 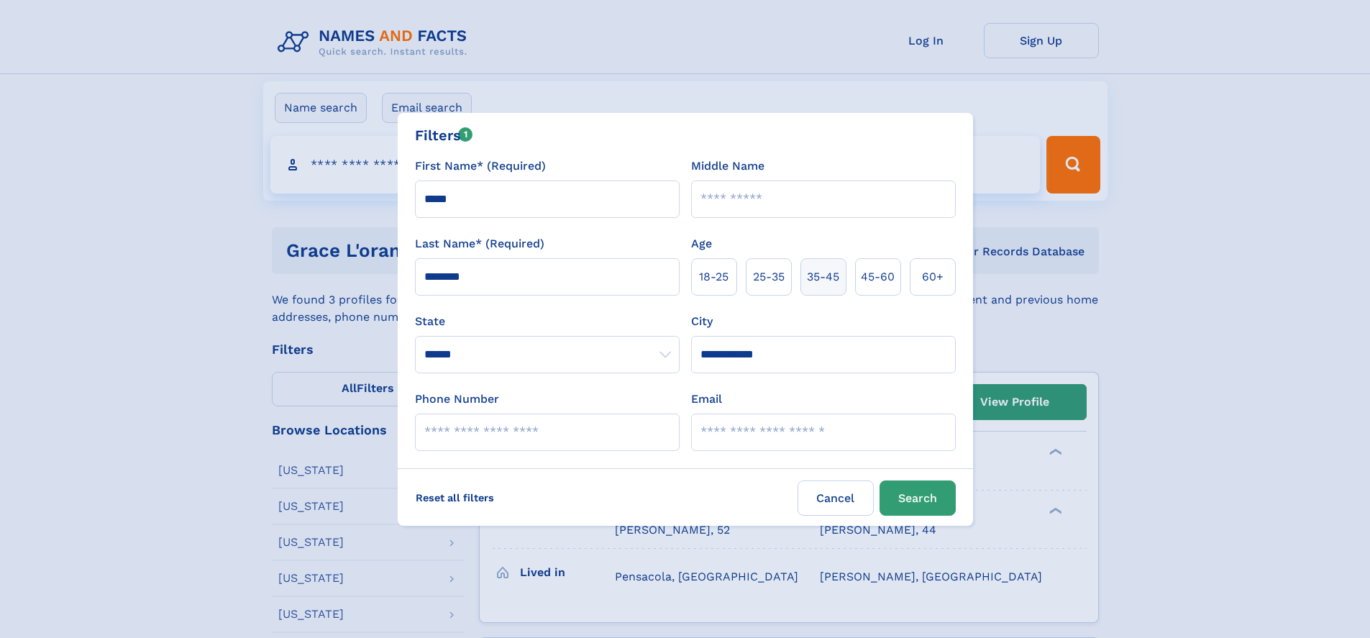 I want to click on span: 18‑25, so click(x=713, y=277).